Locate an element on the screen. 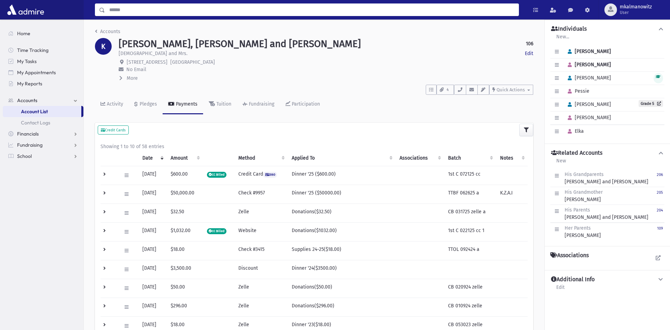 The width and height of the screenshot is (670, 330). small: 109 is located at coordinates (660, 228).